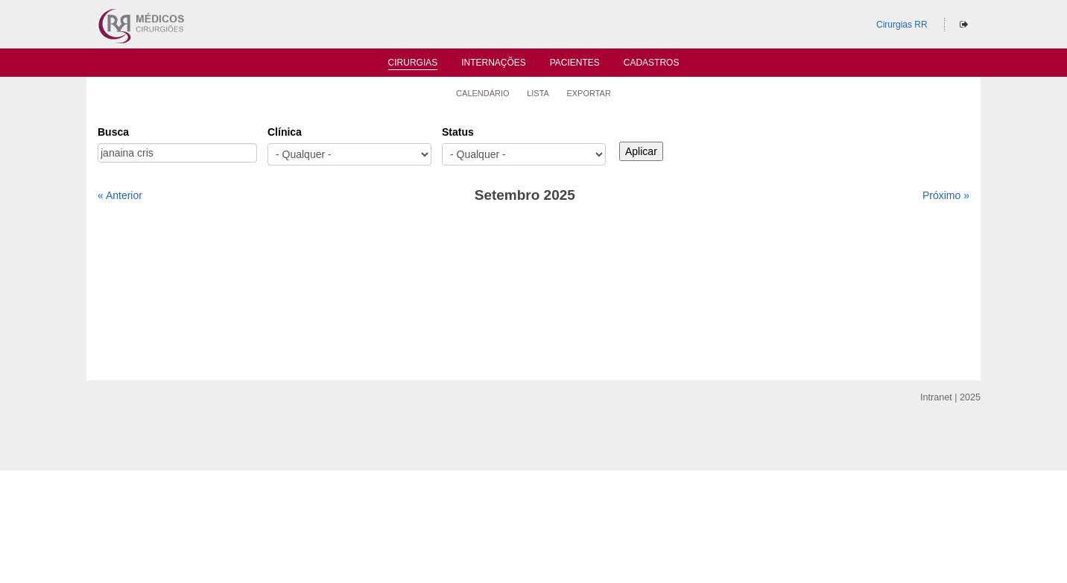 The height and width of the screenshot is (583, 1067). I want to click on a: Cadastros, so click(651, 65).